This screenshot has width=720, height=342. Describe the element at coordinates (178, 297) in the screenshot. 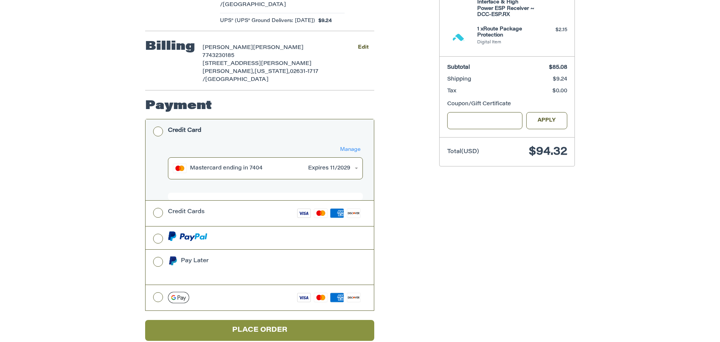

I see `img: Google Pay icon` at that location.